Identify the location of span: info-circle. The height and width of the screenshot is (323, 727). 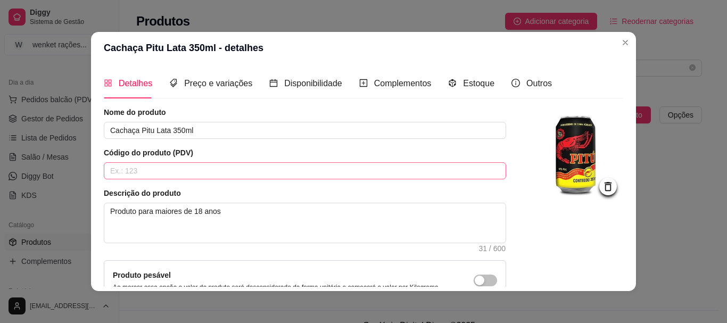
(516, 83).